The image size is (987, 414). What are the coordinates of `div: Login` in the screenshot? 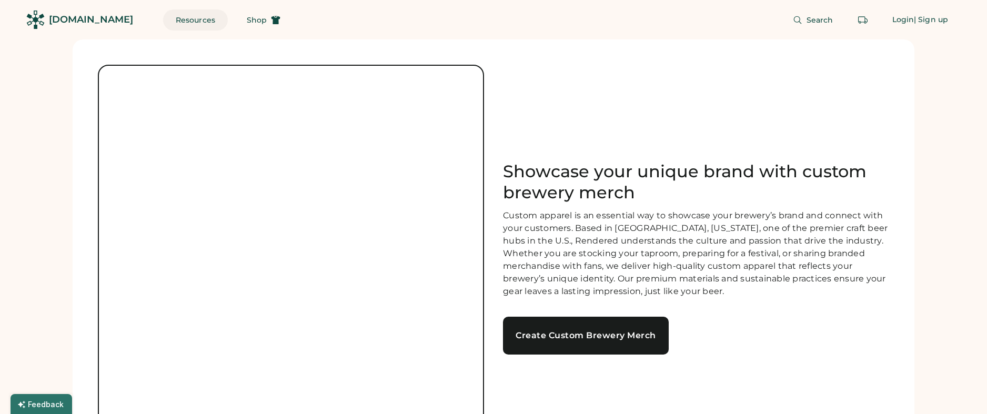 It's located at (904, 20).